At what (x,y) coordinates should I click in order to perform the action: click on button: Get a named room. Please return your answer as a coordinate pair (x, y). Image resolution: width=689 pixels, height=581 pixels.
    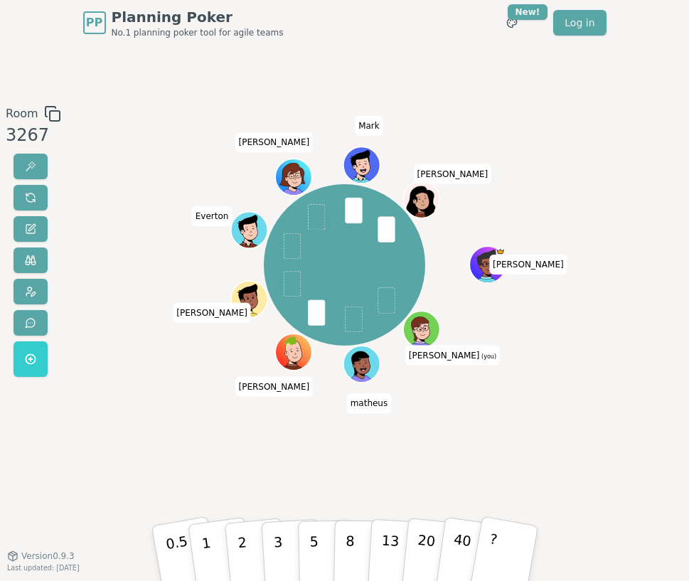
    Looking at the image, I should click on (31, 359).